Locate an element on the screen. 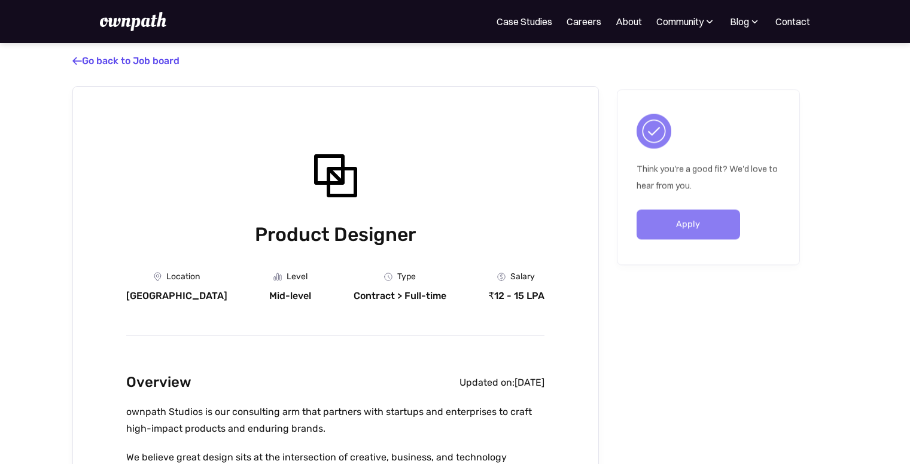  a: About is located at coordinates (629, 22).